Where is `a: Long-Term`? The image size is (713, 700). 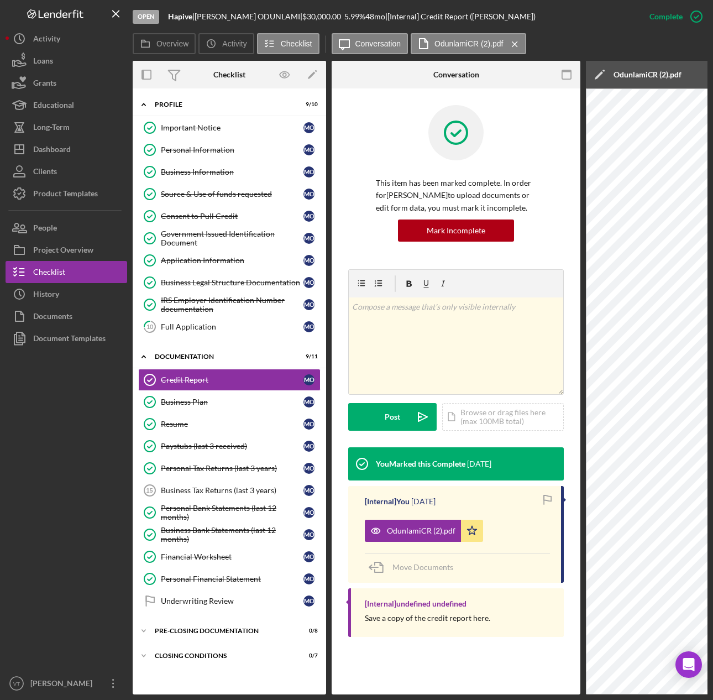 a: Long-Term is located at coordinates (66, 127).